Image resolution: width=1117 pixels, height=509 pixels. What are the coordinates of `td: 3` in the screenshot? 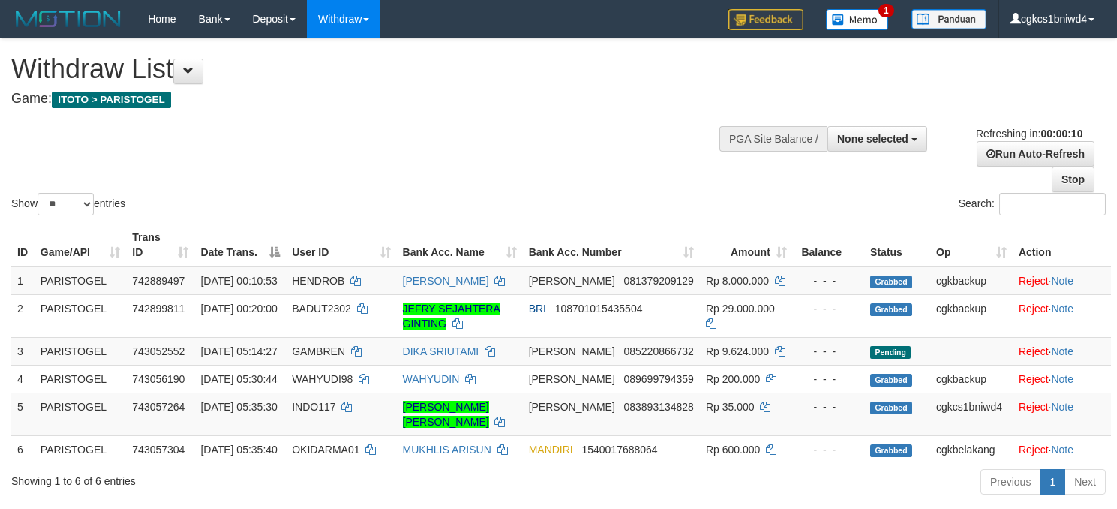 It's located at (23, 350).